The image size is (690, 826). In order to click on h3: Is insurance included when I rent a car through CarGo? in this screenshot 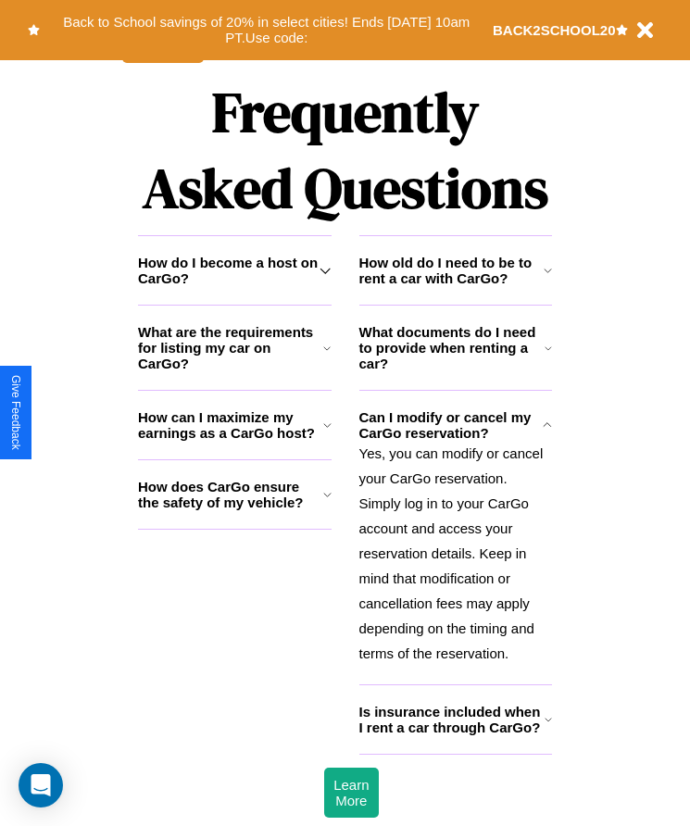, I will do `click(452, 719)`.